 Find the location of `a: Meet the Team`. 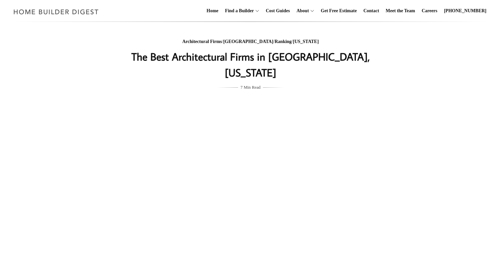

a: Meet the Team is located at coordinates (400, 11).